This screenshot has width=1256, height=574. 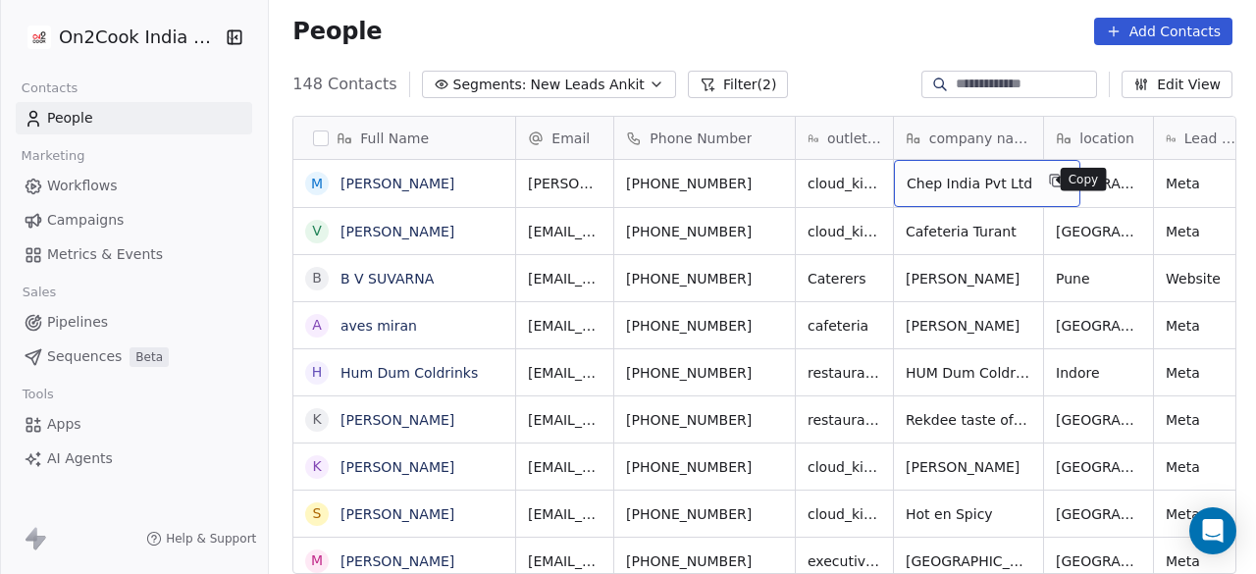 I want to click on div: H, so click(x=317, y=372).